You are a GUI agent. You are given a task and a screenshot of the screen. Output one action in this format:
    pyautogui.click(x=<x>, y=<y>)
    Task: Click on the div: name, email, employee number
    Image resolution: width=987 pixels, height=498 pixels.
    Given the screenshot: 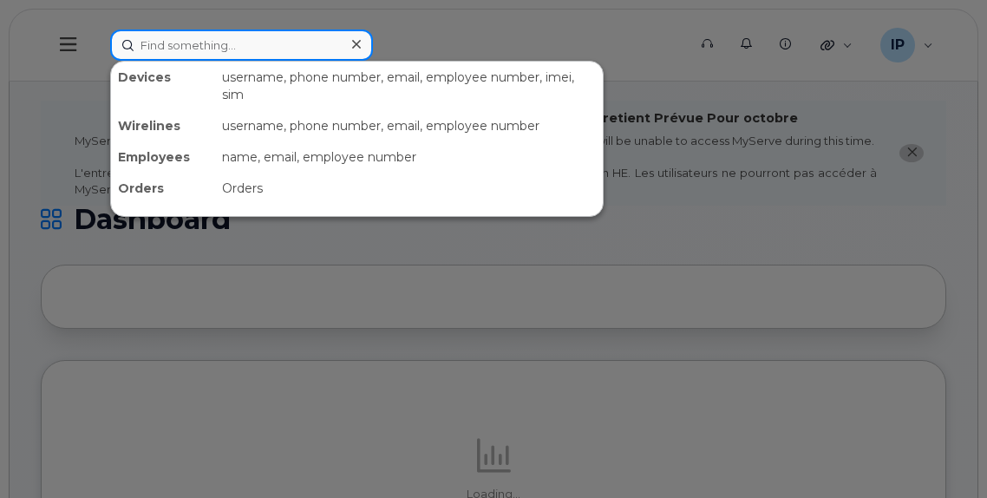 What is the action you would take?
    pyautogui.click(x=408, y=157)
    